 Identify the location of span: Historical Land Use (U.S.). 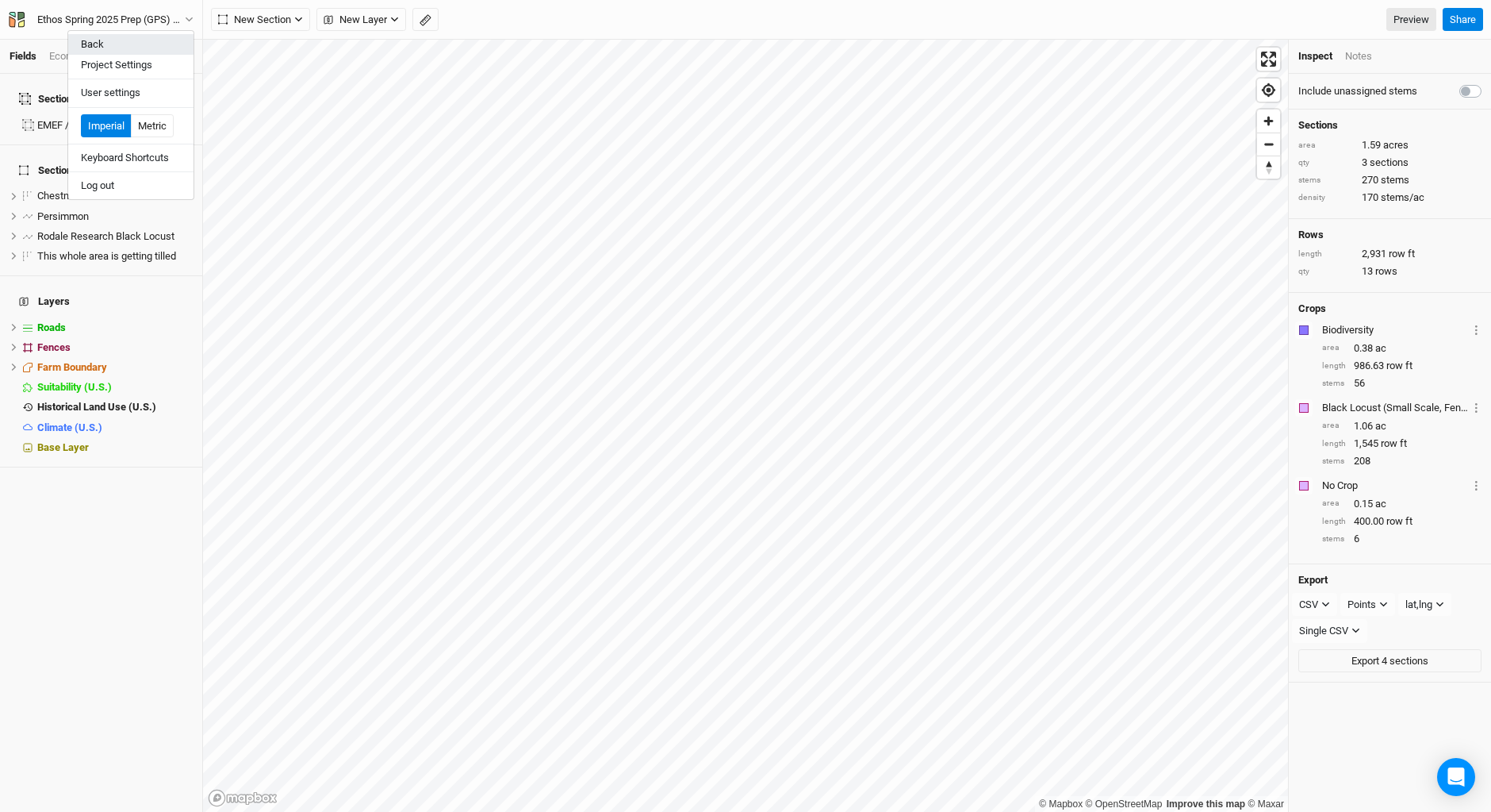
(96, 406).